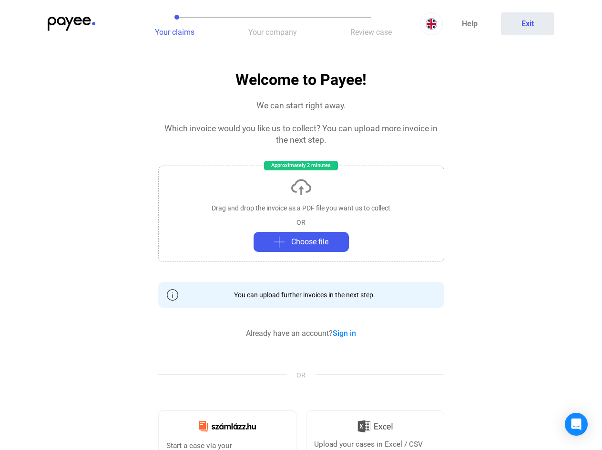  Describe the element at coordinates (301, 165) in the screenshot. I see `div: Approximately 2 minutes` at that location.